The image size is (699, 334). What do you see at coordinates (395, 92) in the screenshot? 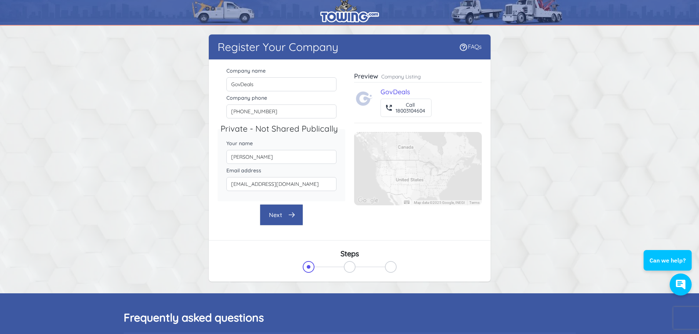
I see `a: GovDeals` at bounding box center [395, 92].